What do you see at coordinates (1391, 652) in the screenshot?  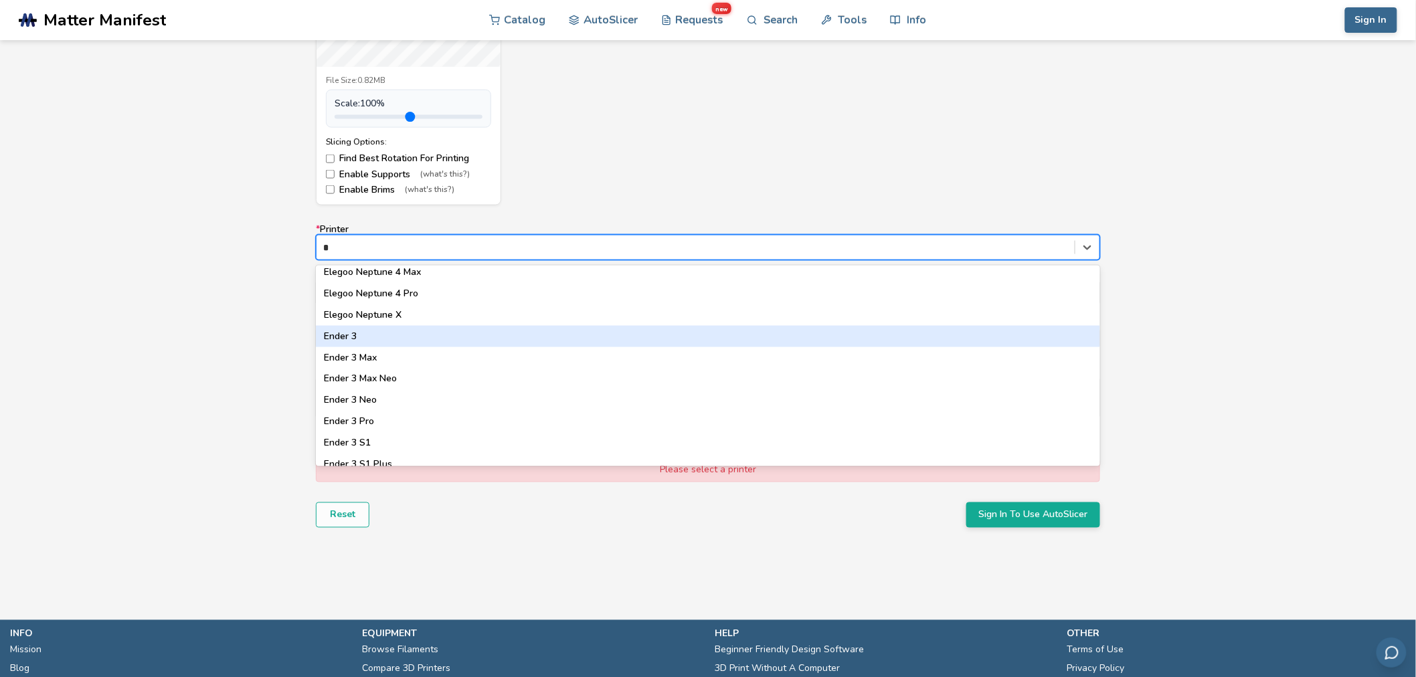 I see `button: Send feedback via email` at bounding box center [1391, 652].